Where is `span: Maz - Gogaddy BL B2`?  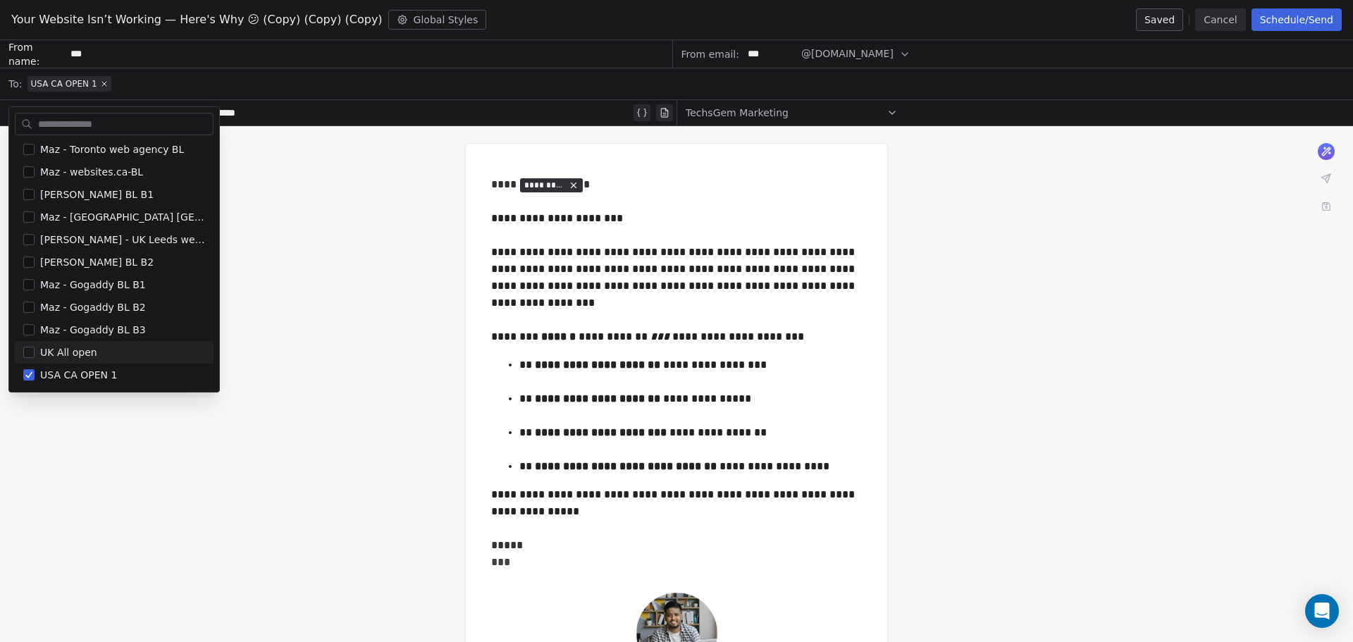
span: Maz - Gogaddy BL B2 is located at coordinates (93, 307).